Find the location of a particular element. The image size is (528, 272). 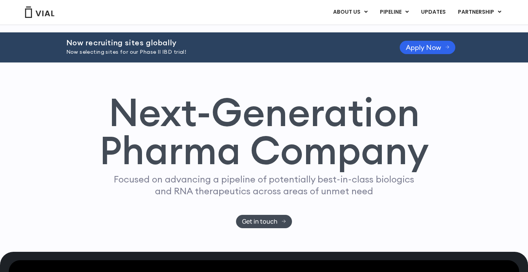

a: PARTNERSHIPMenu Toggle is located at coordinates (479, 12).